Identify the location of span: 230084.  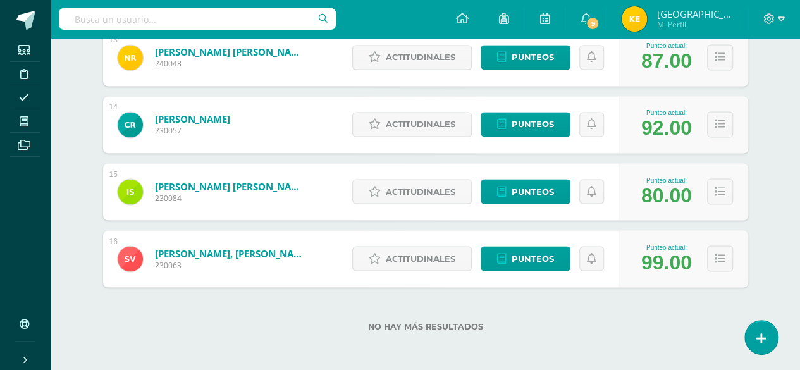
(231, 197).